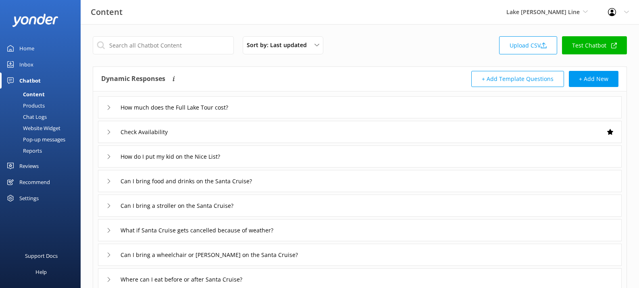 The image size is (639, 288). I want to click on a: Upload CSV, so click(528, 45).